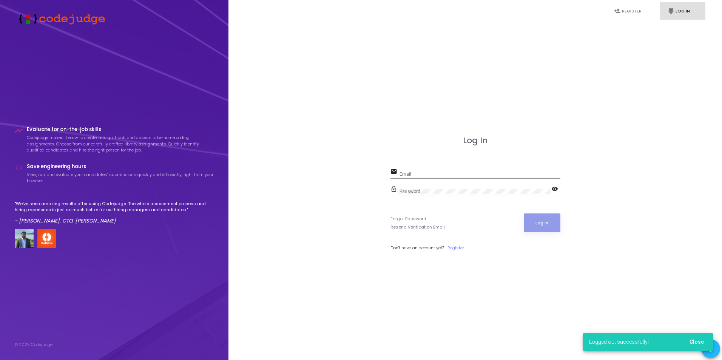 The width and height of the screenshot is (722, 360). Describe the element at coordinates (408, 219) in the screenshot. I see `a: Forgot Password` at that location.